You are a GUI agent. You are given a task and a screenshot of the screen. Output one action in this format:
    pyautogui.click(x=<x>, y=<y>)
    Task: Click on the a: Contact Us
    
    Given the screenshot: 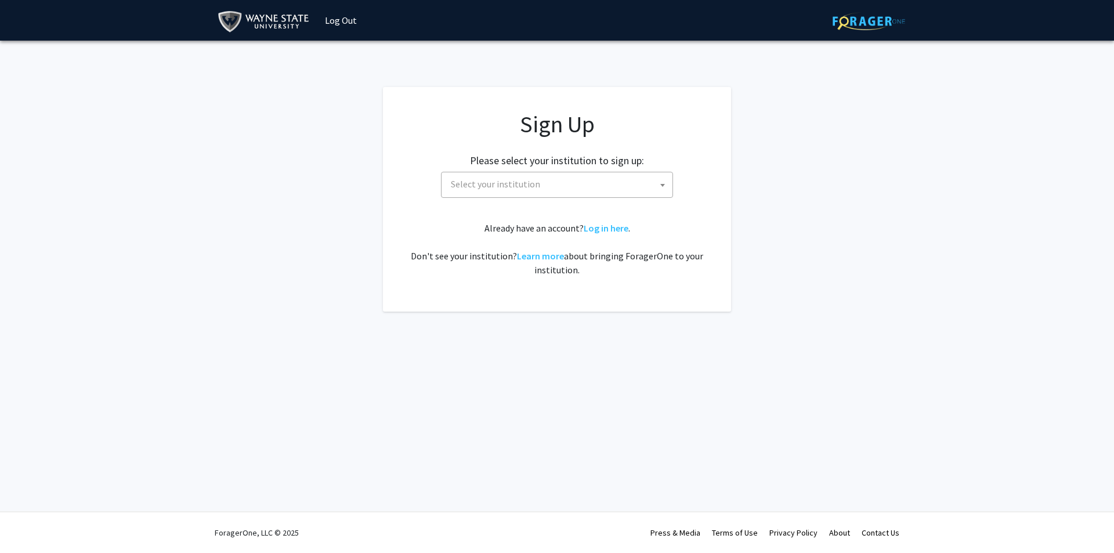 What is the action you would take?
    pyautogui.click(x=880, y=533)
    